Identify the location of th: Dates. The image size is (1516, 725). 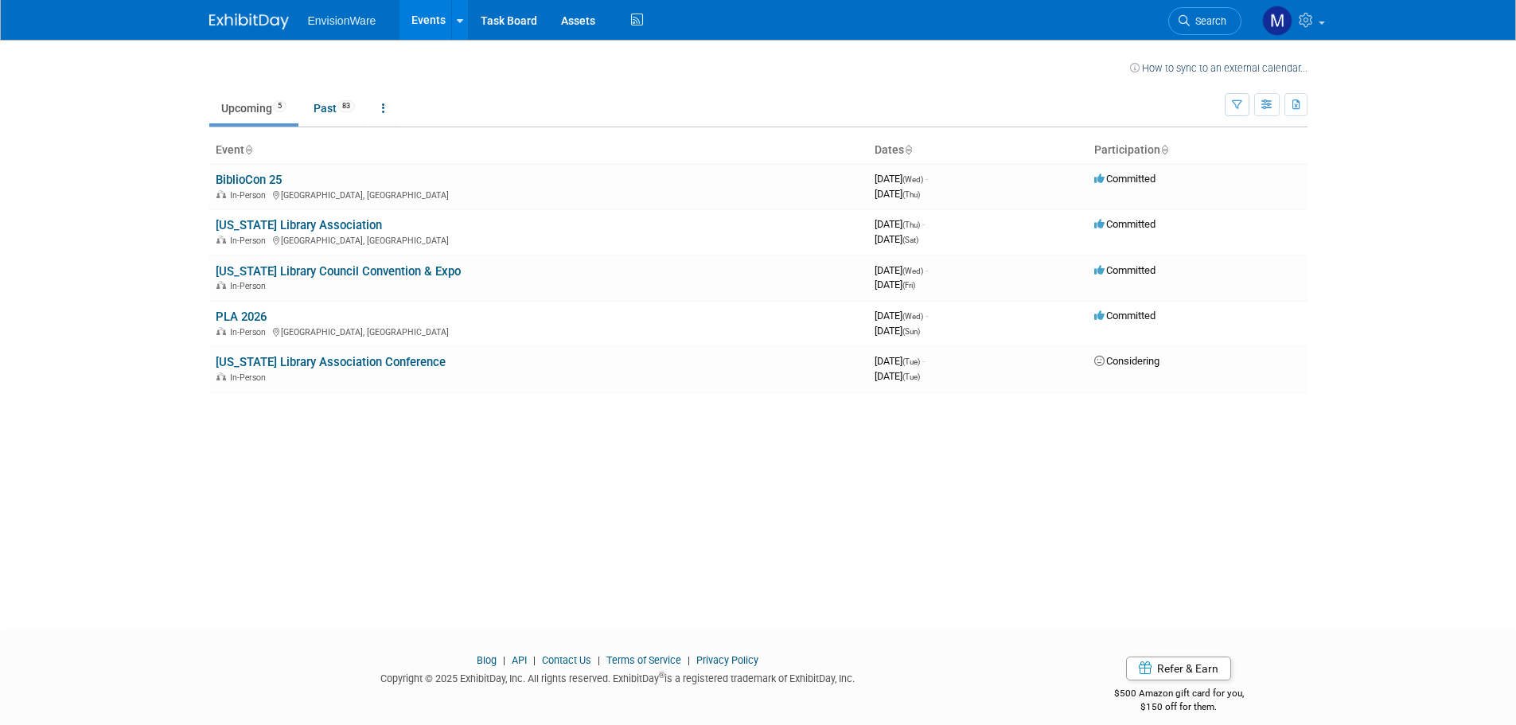
(978, 150).